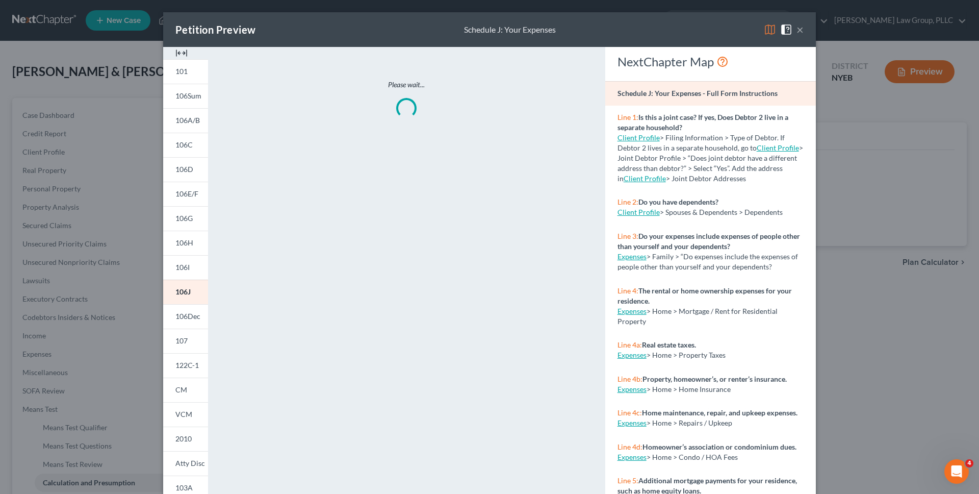  What do you see at coordinates (685, 178) in the screenshot?
I see `span: > Joint Debtor Addresses` at bounding box center [685, 178].